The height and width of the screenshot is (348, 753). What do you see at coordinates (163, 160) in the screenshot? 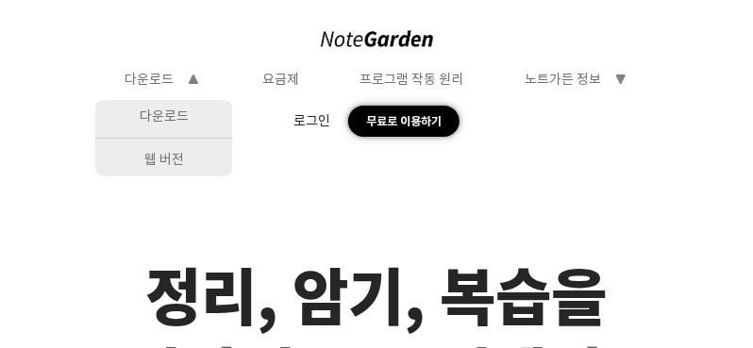
I see `div: 웹 버전` at bounding box center [163, 160].